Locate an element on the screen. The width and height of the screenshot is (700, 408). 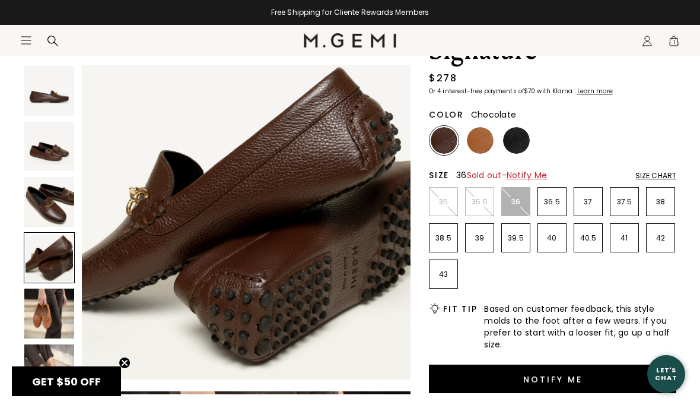
p: 37 is located at coordinates (588, 202).